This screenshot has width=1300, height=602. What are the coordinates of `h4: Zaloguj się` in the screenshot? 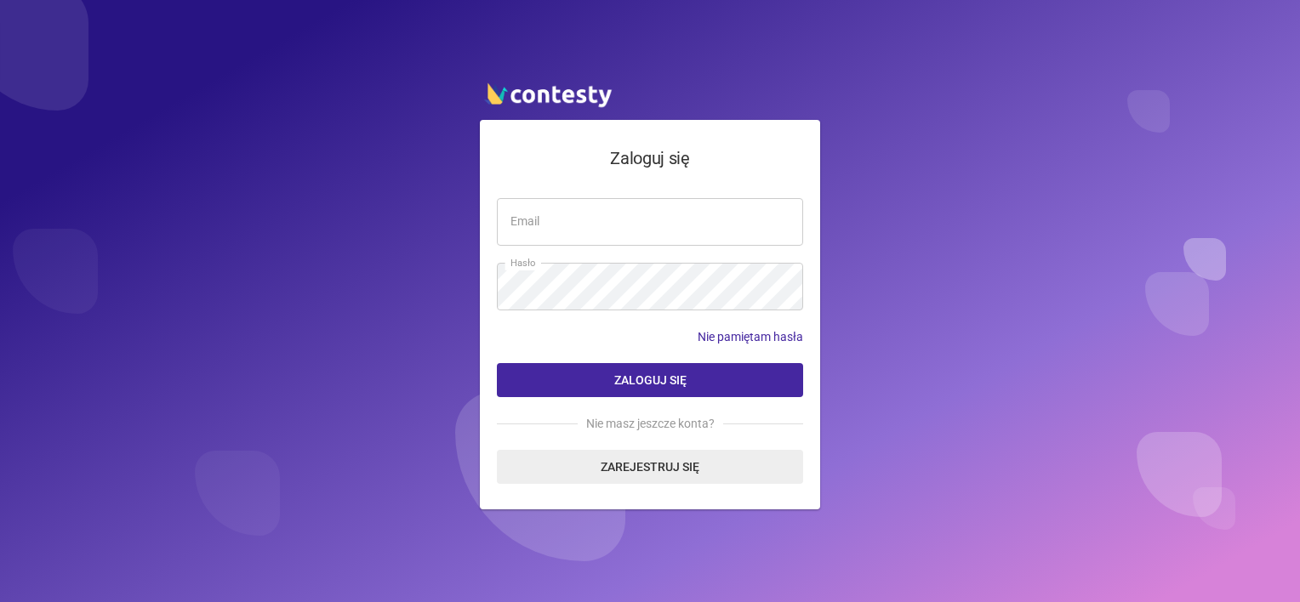 It's located at (650, 158).